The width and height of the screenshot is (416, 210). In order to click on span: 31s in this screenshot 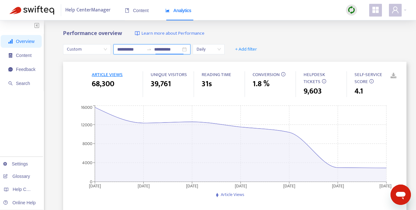, I will do `click(207, 84)`.